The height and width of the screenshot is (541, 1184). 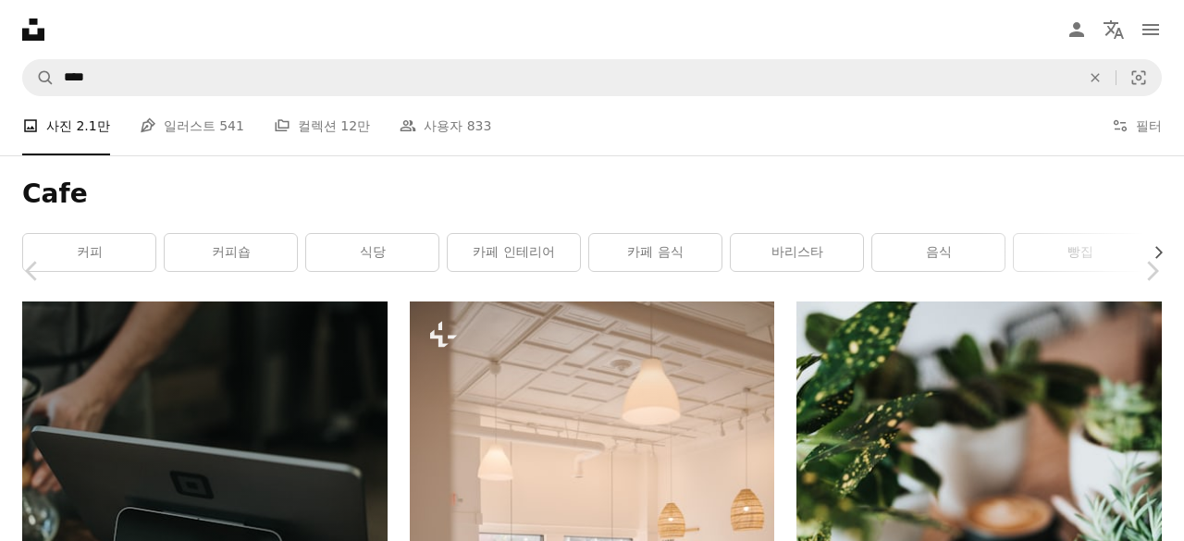 I want to click on a: 음식, so click(x=938, y=253).